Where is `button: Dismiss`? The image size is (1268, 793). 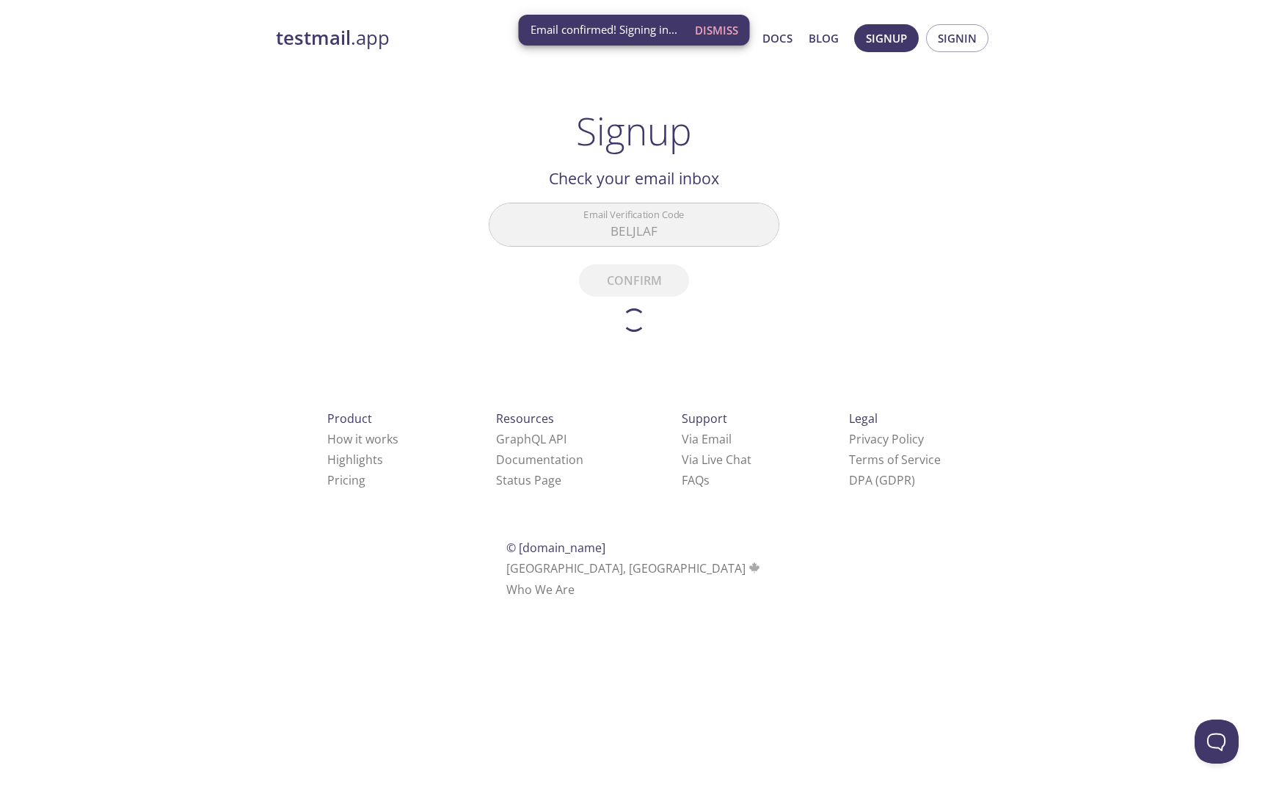 button: Dismiss is located at coordinates (716, 30).